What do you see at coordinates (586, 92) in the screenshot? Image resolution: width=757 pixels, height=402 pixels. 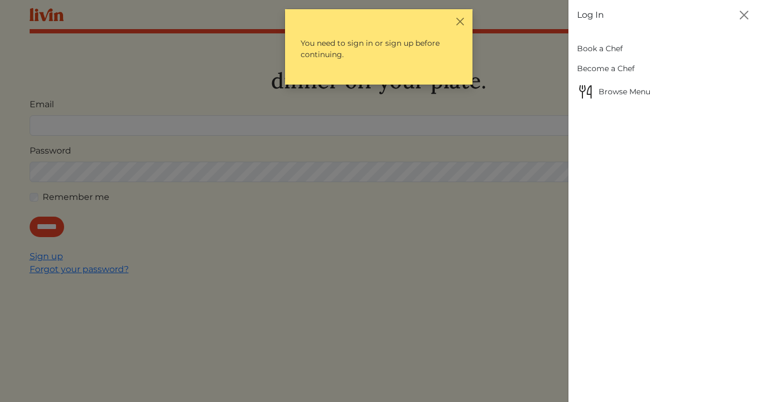 I see `img: Browse Menu` at bounding box center [586, 92].